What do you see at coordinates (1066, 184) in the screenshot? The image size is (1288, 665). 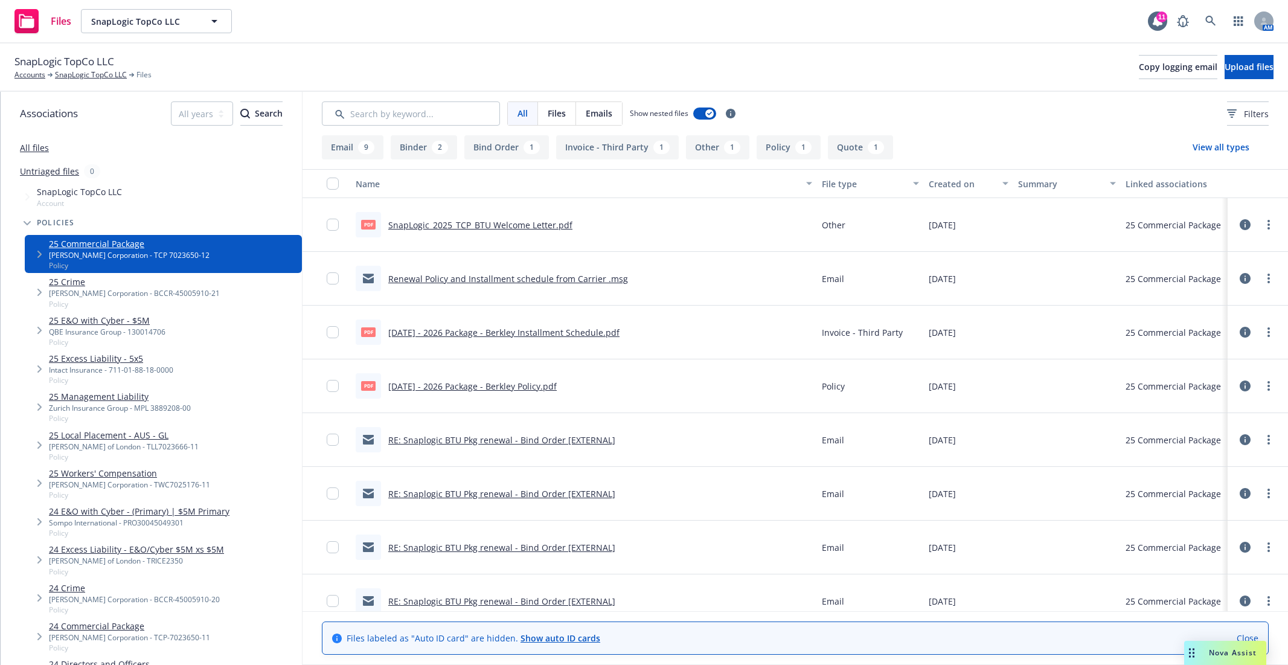 I see `button: Summary` at bounding box center [1066, 184].